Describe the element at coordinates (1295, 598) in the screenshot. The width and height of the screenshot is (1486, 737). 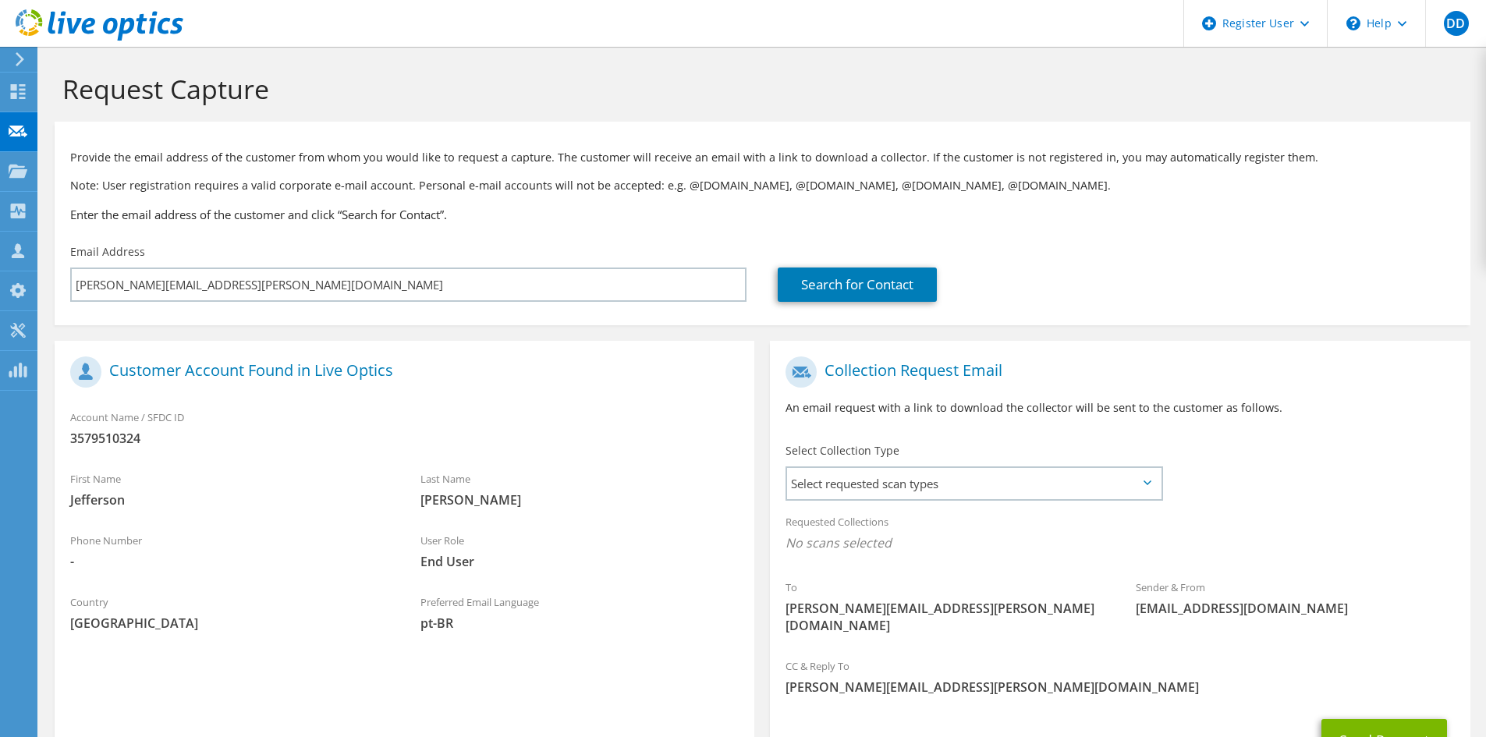
I see `div: Sender & From` at that location.